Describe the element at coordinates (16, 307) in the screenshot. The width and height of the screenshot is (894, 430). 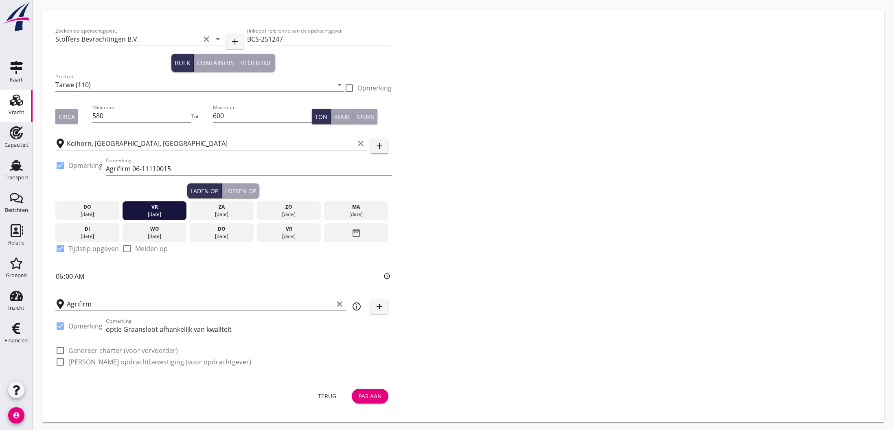
I see `div: Inzicht` at that location.